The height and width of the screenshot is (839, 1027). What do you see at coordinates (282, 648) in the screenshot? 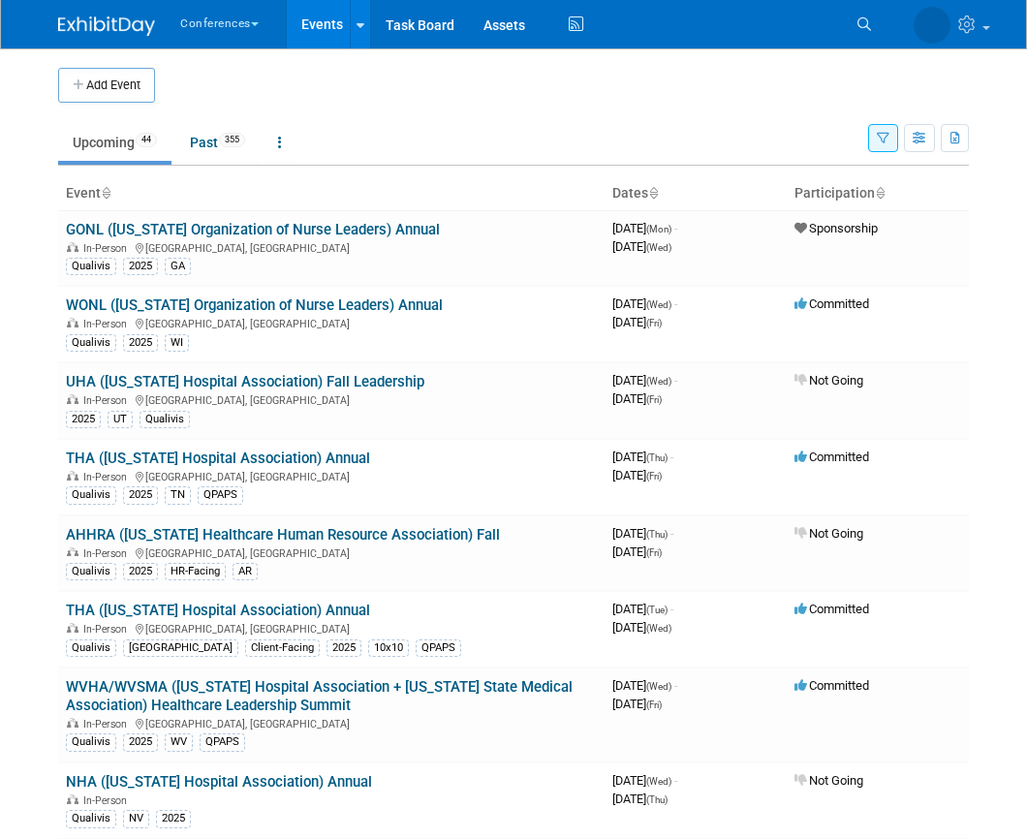
I see `div: Client-Facing` at bounding box center [282, 648].